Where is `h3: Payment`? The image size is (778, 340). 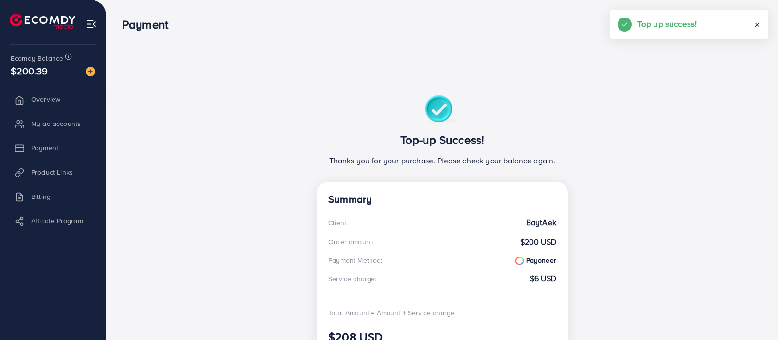 h3: Payment is located at coordinates (149, 24).